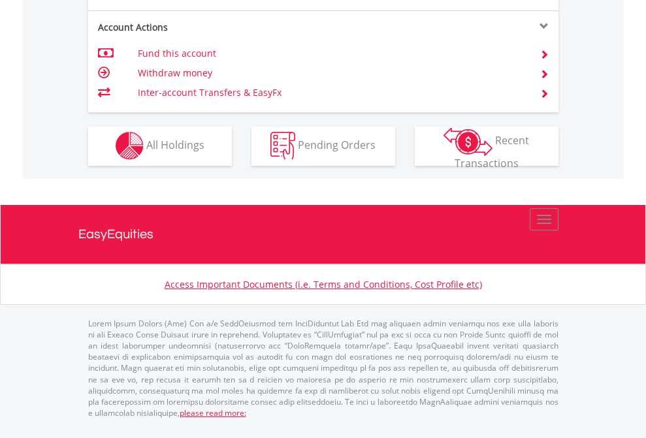 The image size is (646, 438). Describe the element at coordinates (129, 146) in the screenshot. I see `img: holdings-wht.png` at that location.